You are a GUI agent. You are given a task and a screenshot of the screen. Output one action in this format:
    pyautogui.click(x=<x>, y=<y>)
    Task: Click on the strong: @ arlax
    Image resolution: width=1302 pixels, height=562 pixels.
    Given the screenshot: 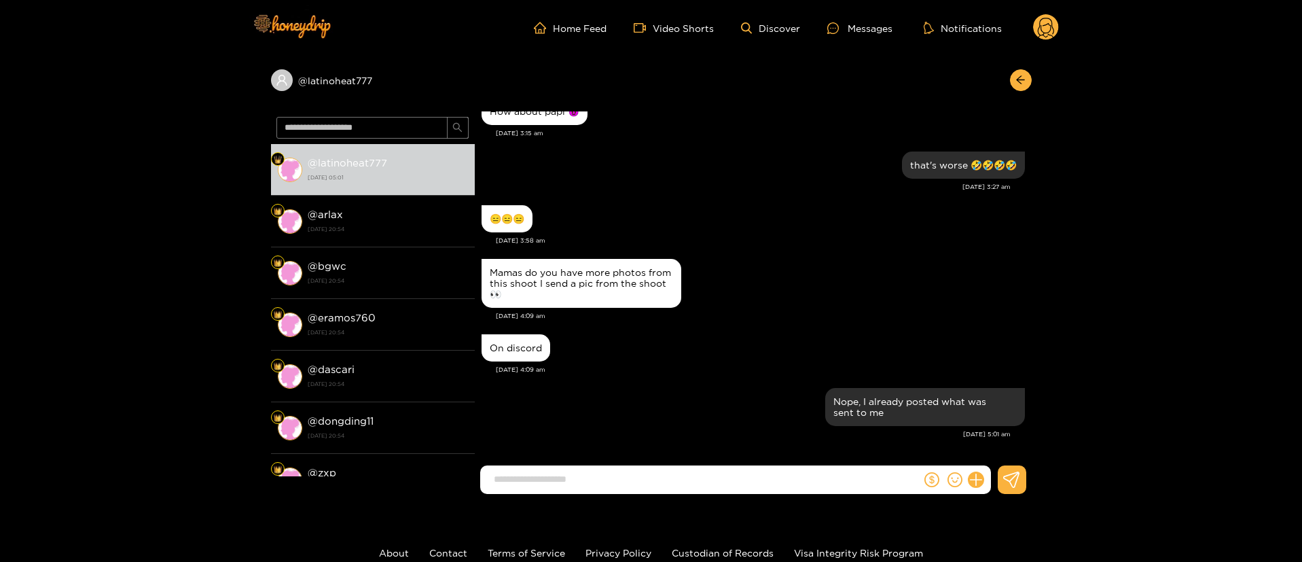 What is the action you would take?
    pyautogui.click(x=325, y=214)
    